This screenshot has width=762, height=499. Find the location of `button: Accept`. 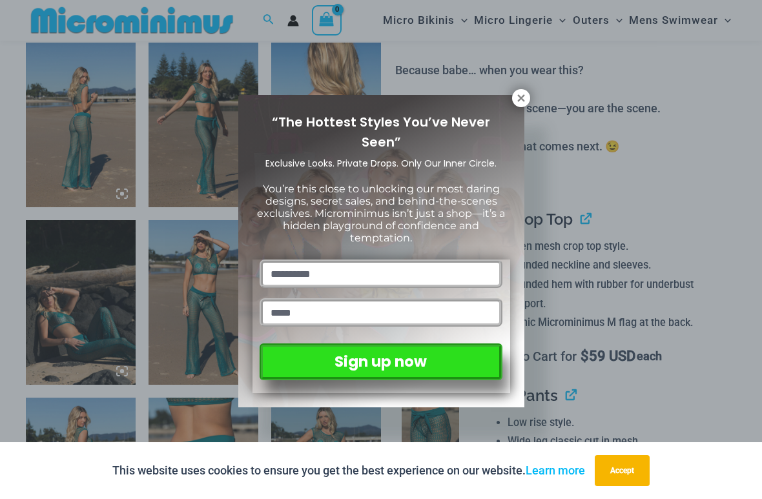

button: Accept is located at coordinates (622, 471).